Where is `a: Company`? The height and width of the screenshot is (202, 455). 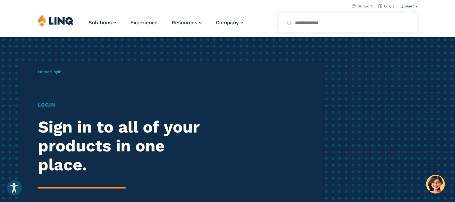
a: Company is located at coordinates (229, 23).